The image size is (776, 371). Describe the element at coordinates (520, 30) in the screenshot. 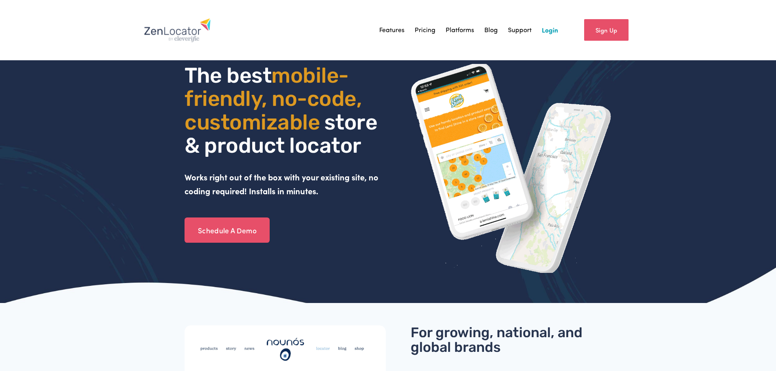

I see `a: Support` at that location.